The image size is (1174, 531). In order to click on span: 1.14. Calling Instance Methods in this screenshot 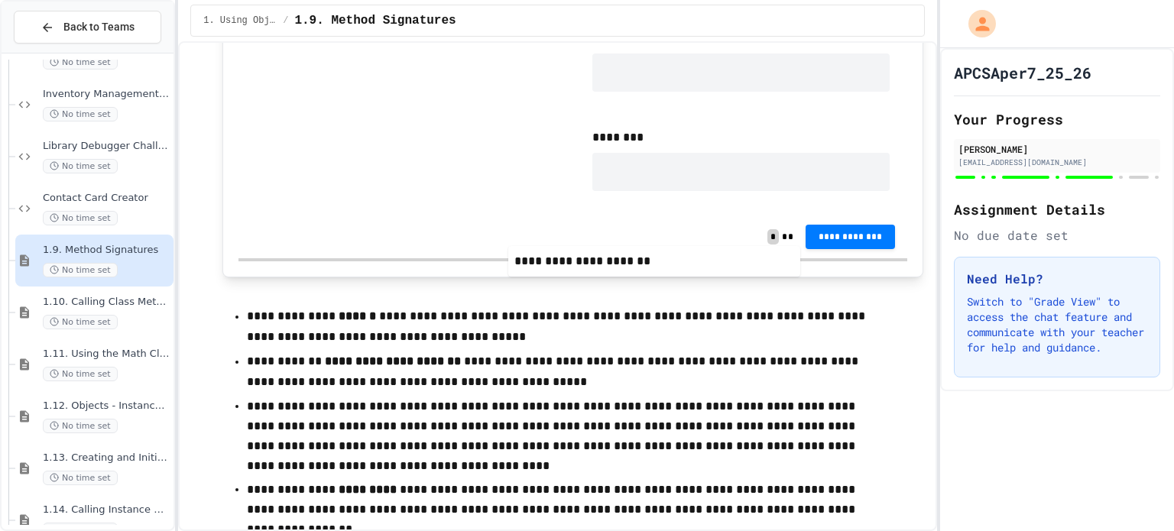, I will do `click(106, 510)`.